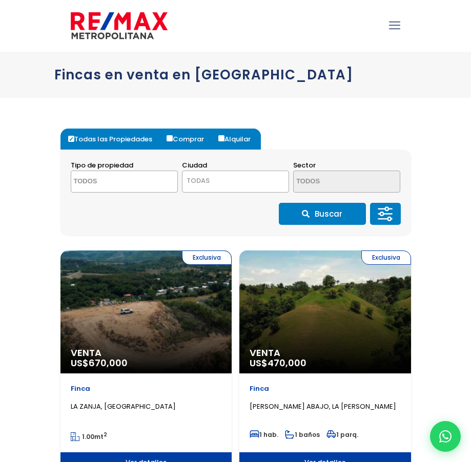  I want to click on input: Alquilar, so click(221, 138).